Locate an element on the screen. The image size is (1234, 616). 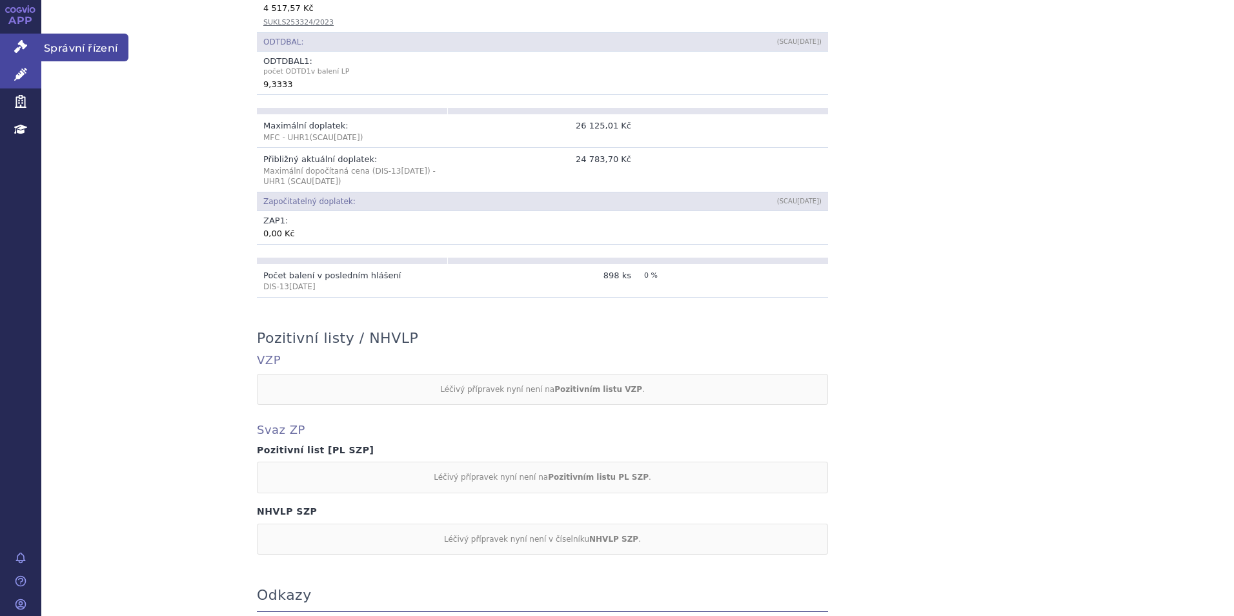
span: počet ODTD v balení LP is located at coordinates (542, 72).